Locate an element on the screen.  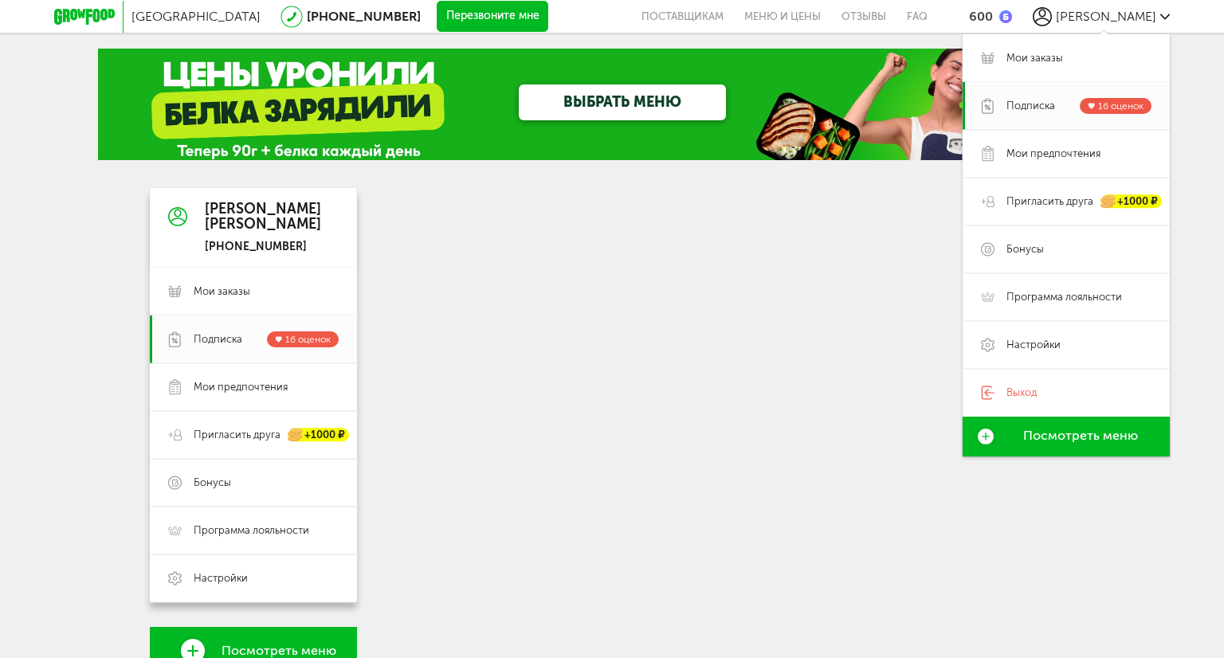
div: 600 is located at coordinates (981, 16).